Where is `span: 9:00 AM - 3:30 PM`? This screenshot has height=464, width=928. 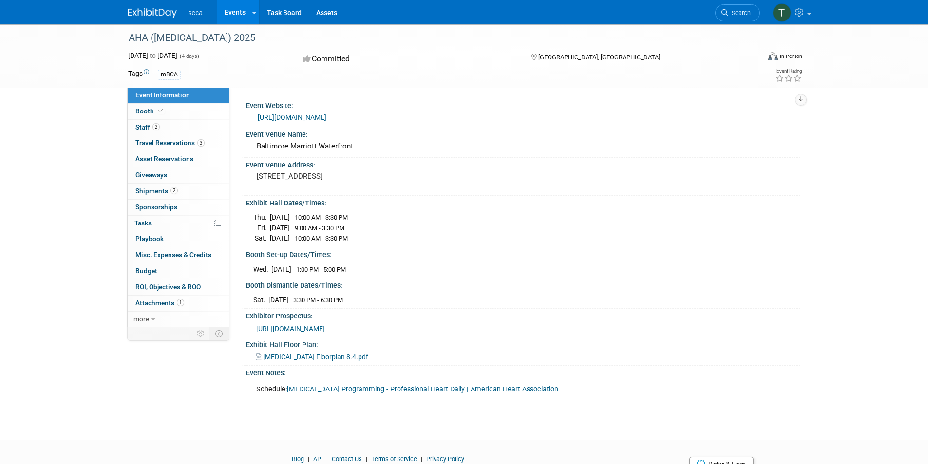
span: 9:00 AM - 3:30 PM is located at coordinates (320, 228).